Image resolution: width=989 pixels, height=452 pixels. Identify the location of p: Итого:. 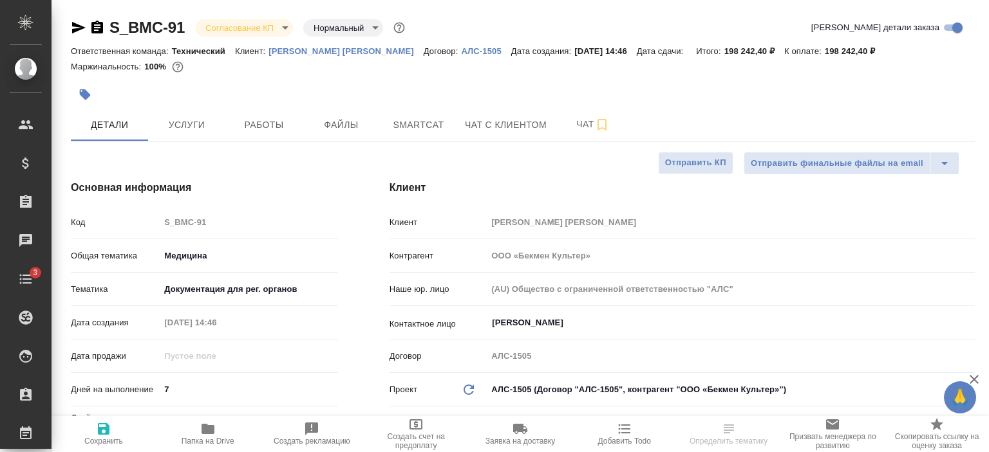
(709, 51).